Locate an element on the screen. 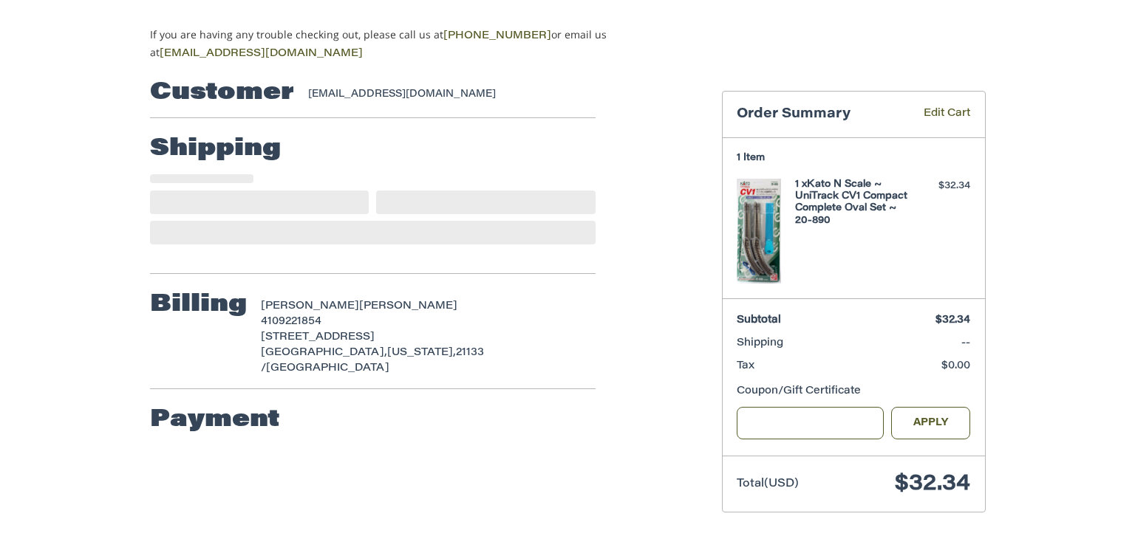 This screenshot has width=1135, height=539. p: If you are having any trouble checking out, please call us at or email us at is located at coordinates (401, 44).